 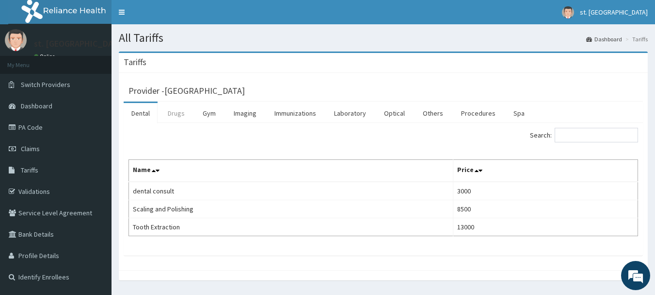 What do you see at coordinates (394, 113) in the screenshot?
I see `a: Optical` at bounding box center [394, 113].